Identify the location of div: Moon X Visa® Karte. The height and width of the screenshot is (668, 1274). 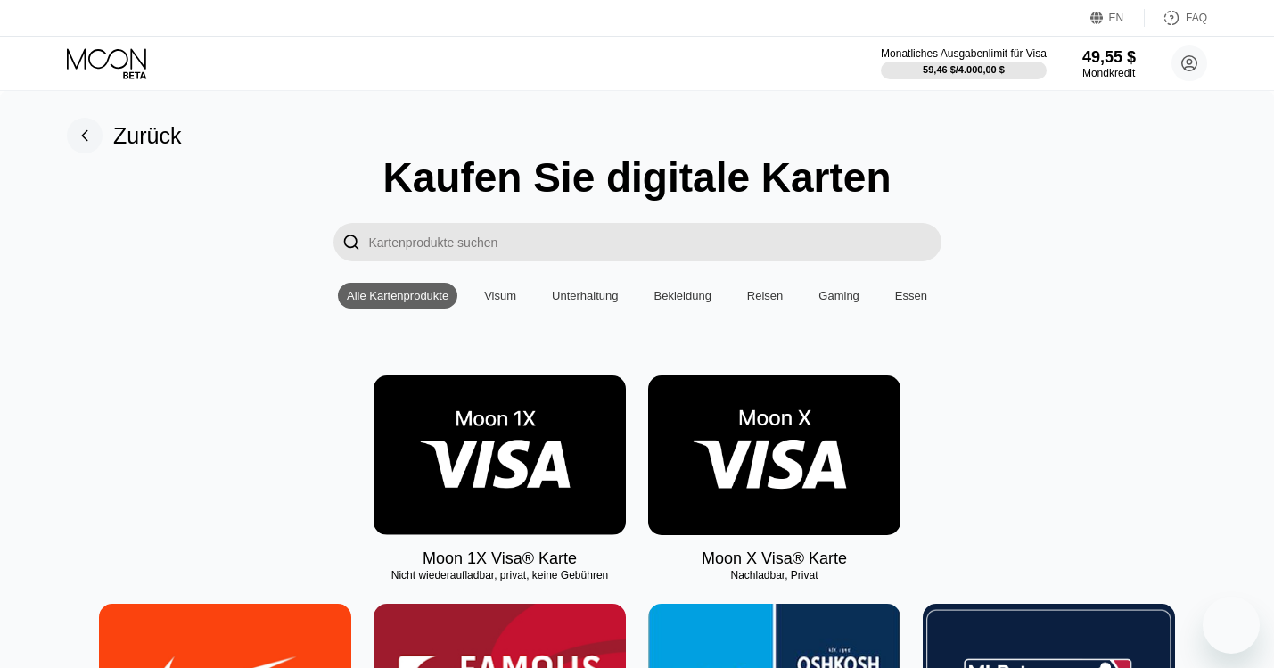
(774, 558).